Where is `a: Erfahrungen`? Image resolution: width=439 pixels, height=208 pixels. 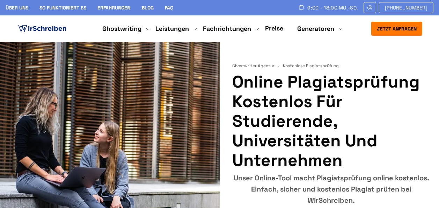
a: Erfahrungen is located at coordinates (114, 8).